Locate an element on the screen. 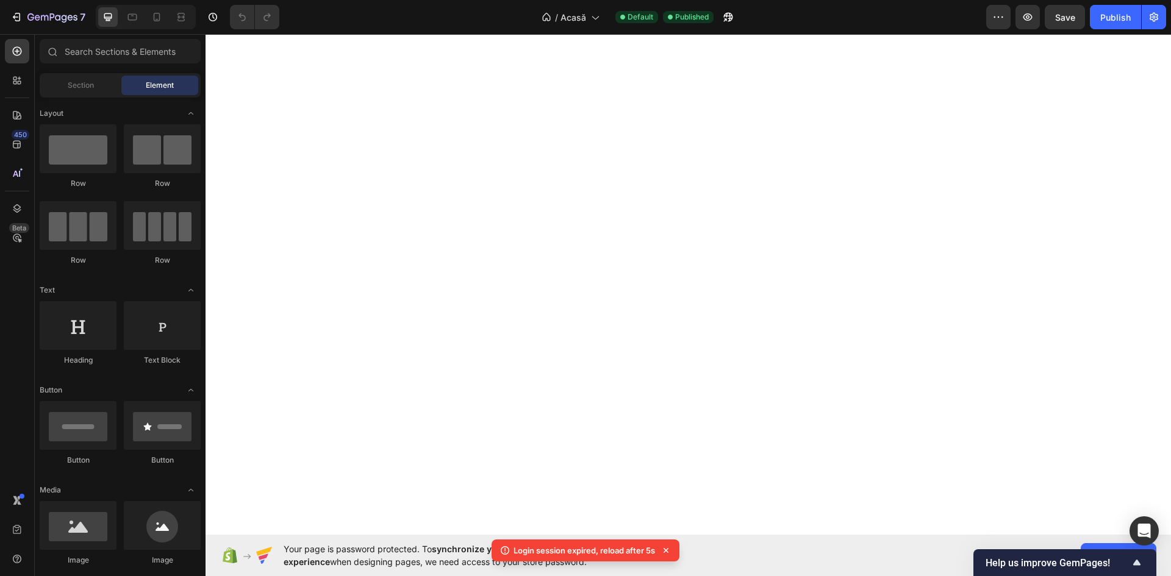 The width and height of the screenshot is (1171, 576). span: Your page is password protected. To when designing pages, we need access to your store password. is located at coordinates (478, 555).